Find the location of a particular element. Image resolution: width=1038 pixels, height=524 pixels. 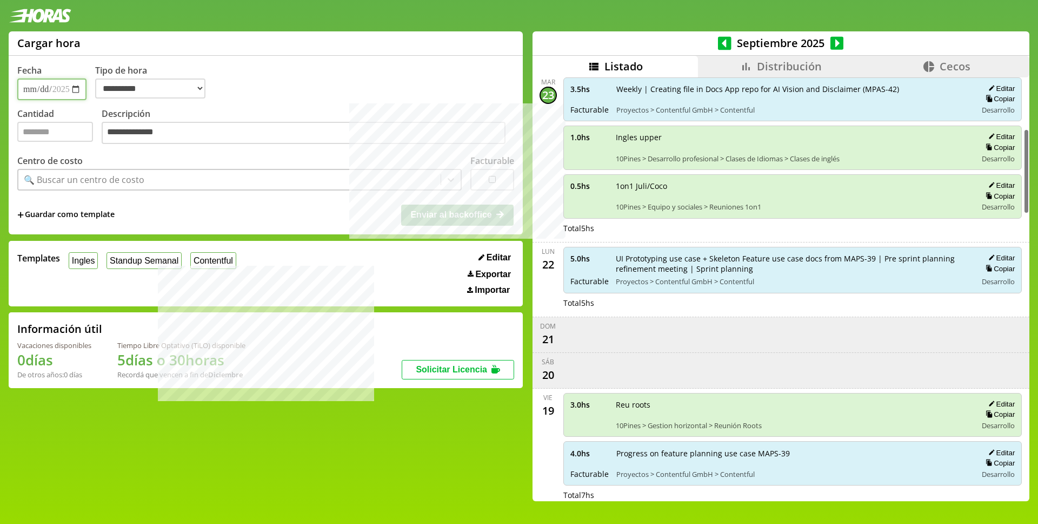

span: 10Pines > Desarrollo profesional > Clases de Idiomas > Clases de inglés is located at coordinates (793, 158).